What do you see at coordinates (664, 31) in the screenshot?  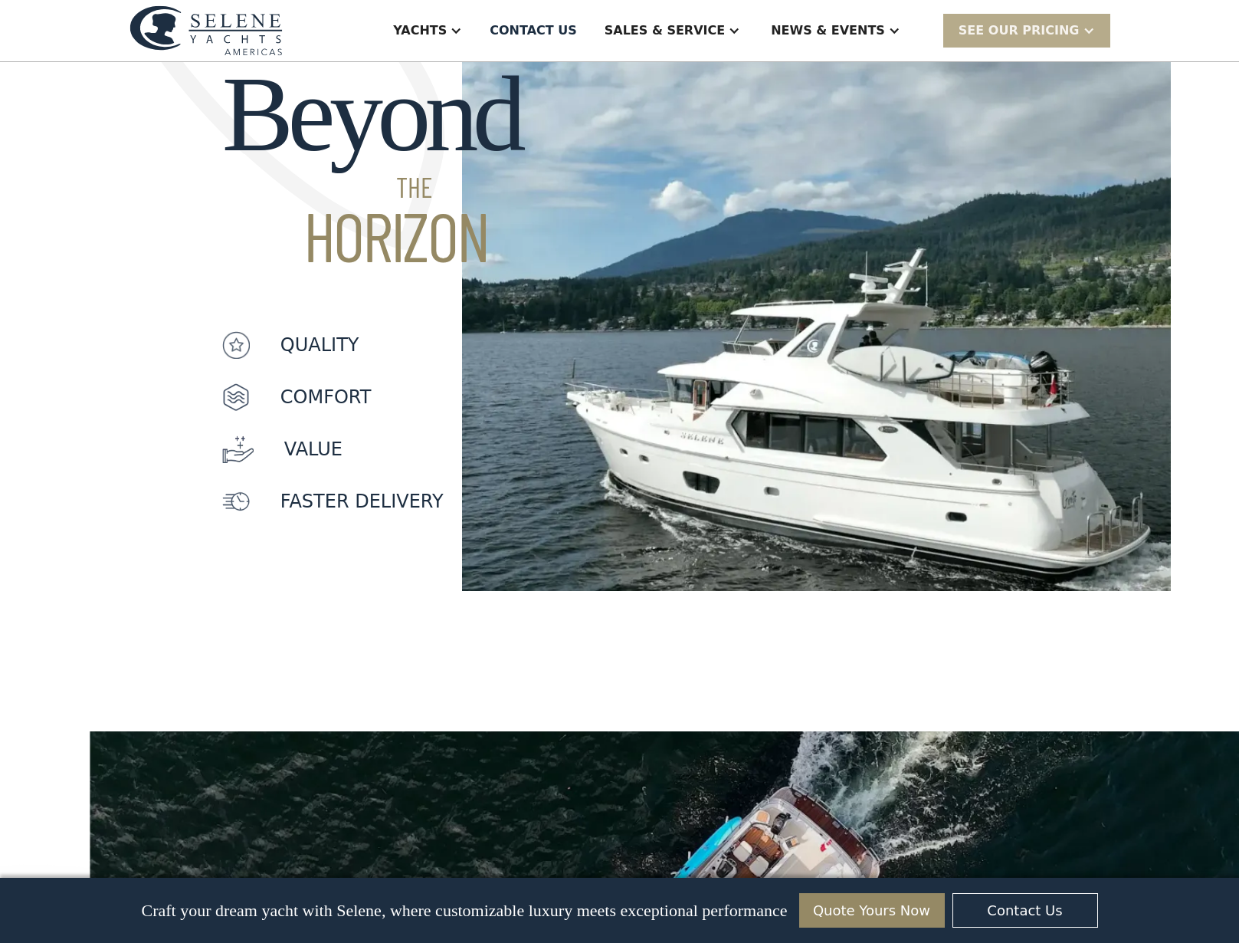 I see `div: Sales & Service` at bounding box center [664, 31].